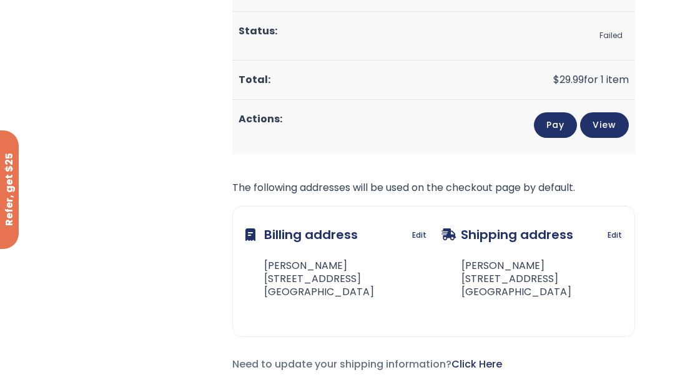 This screenshot has height=385, width=695. I want to click on h3: Billing address, so click(301, 235).